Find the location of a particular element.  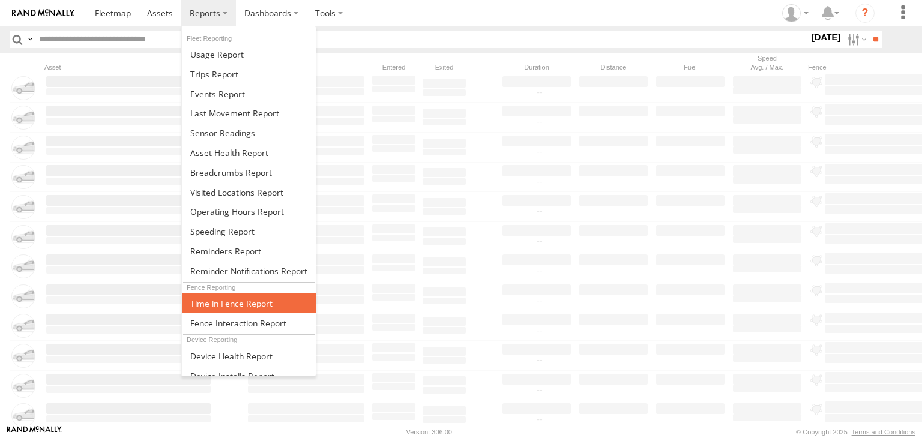

a: Last Movement Report is located at coordinates (248, 113).